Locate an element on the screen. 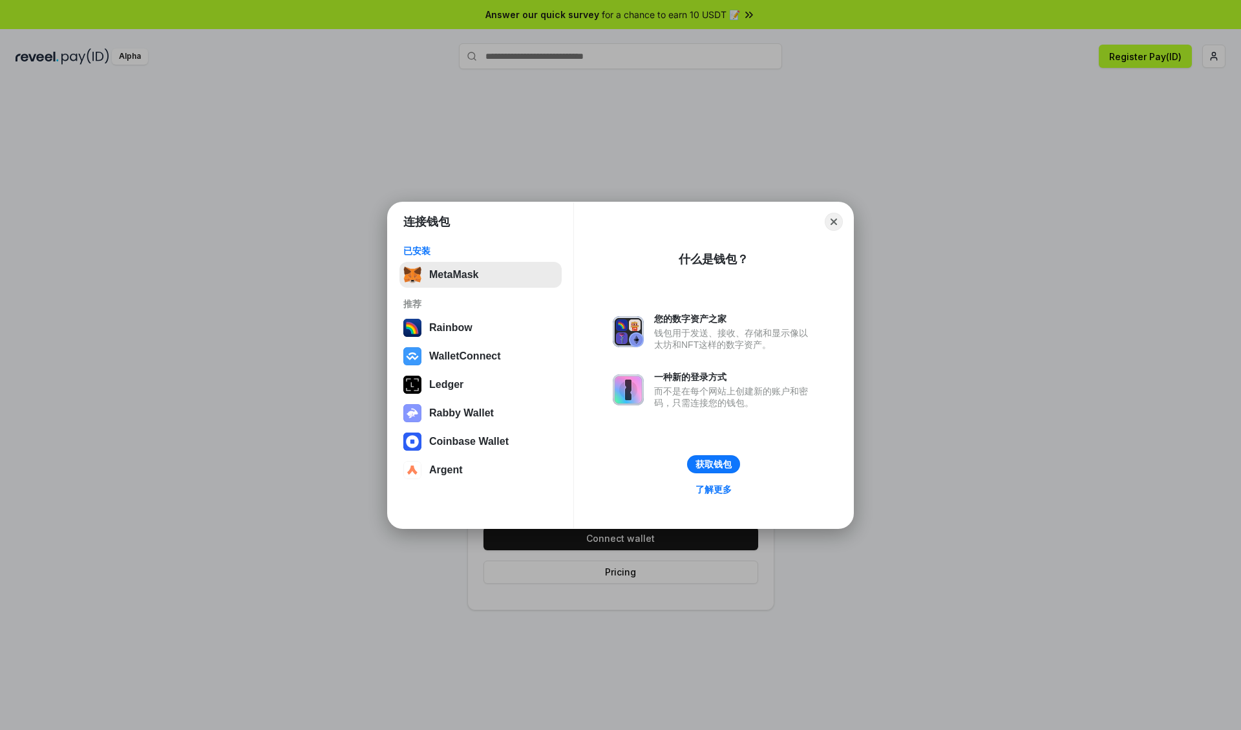  button: 获取钱包 is located at coordinates (713, 464).